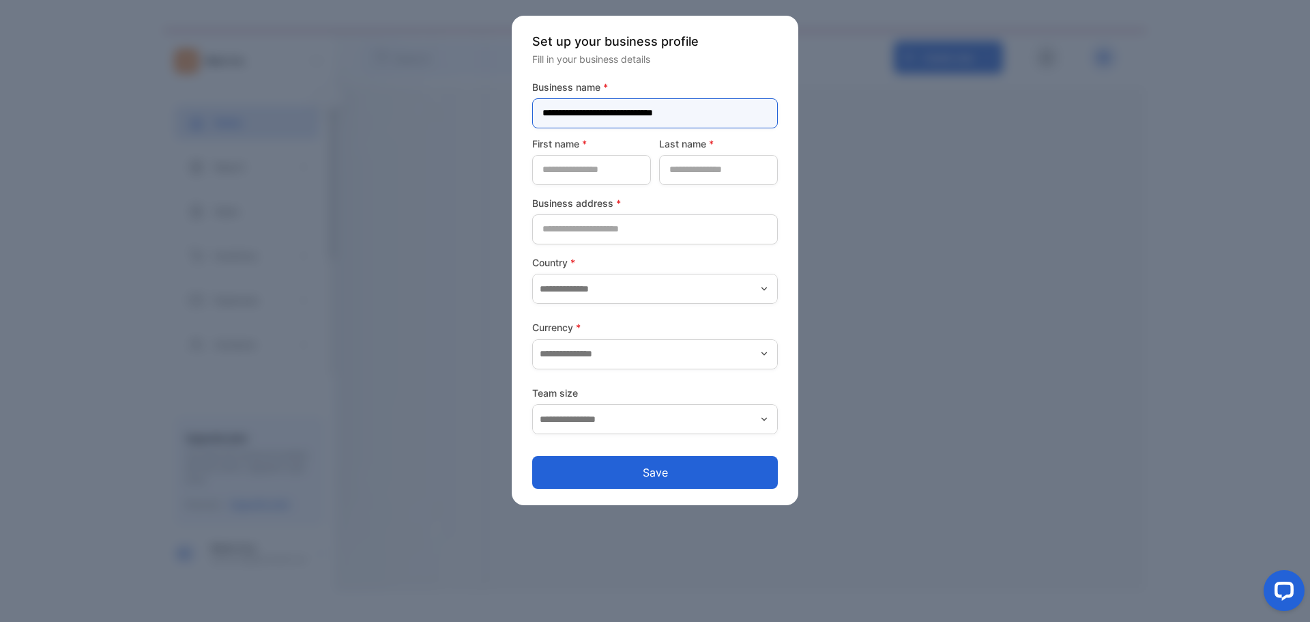 The width and height of the screenshot is (1310, 622). What do you see at coordinates (718, 143) in the screenshot?
I see `label: Last name` at bounding box center [718, 143].